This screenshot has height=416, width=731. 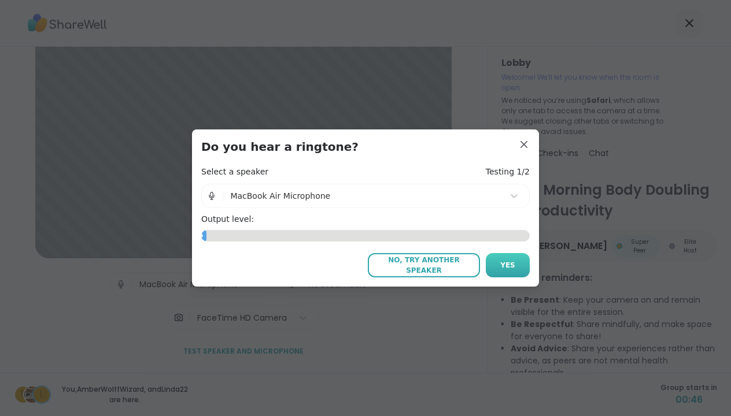 What do you see at coordinates (212, 196) in the screenshot?
I see `img: Microphone` at bounding box center [212, 196].